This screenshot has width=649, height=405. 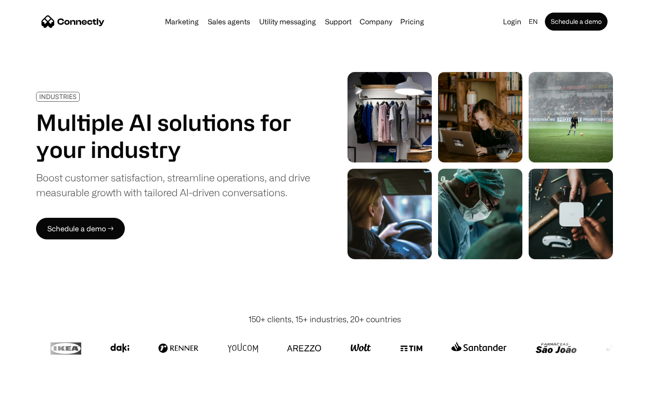 What do you see at coordinates (512, 22) in the screenshot?
I see `a: Login` at bounding box center [512, 22].